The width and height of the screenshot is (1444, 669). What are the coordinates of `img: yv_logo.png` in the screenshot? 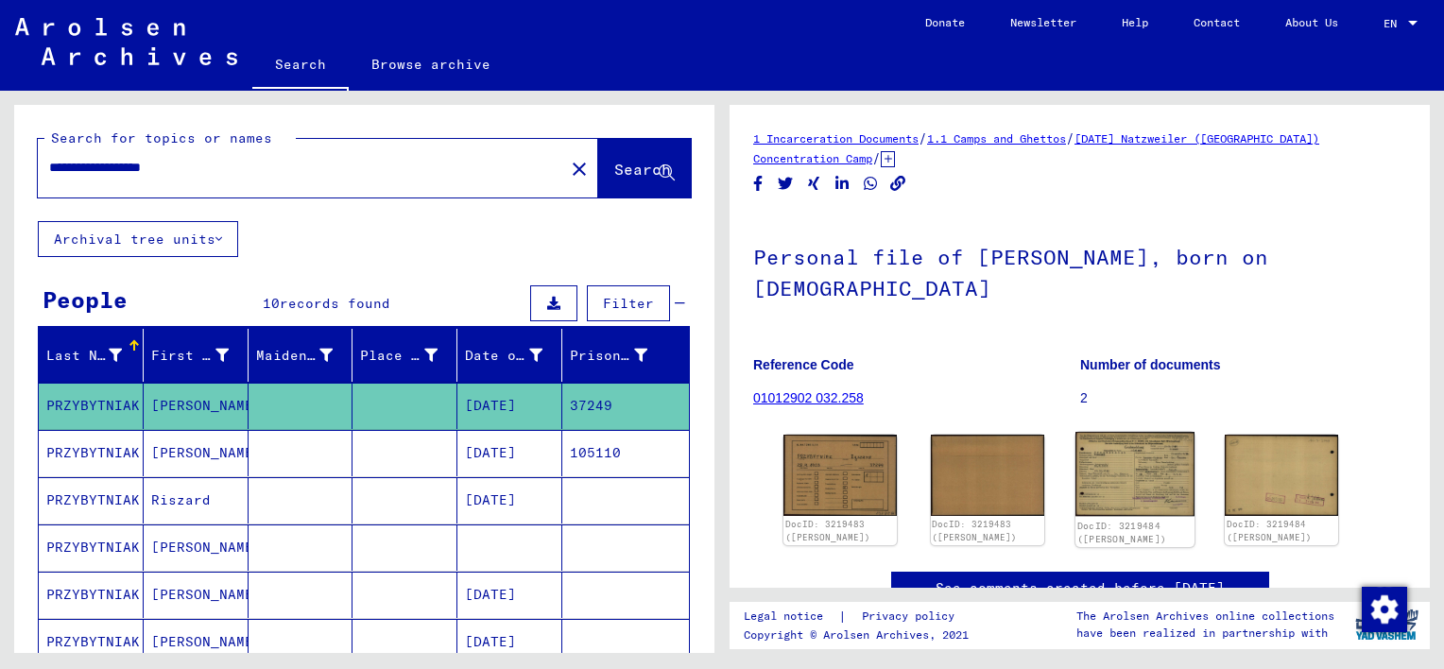 It's located at (1386, 625).